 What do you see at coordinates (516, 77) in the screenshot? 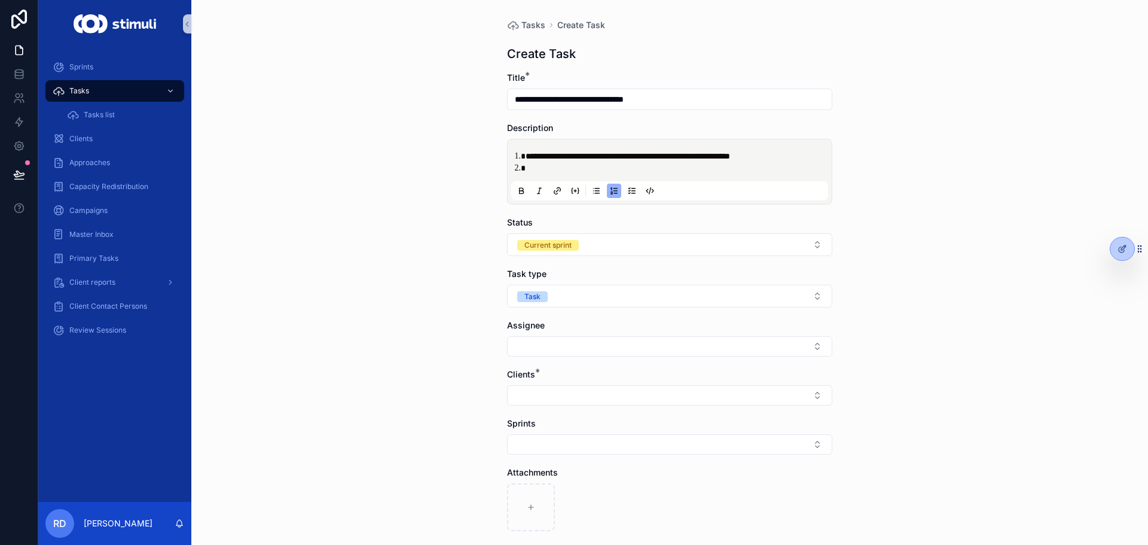
I see `span: Title` at bounding box center [516, 77].